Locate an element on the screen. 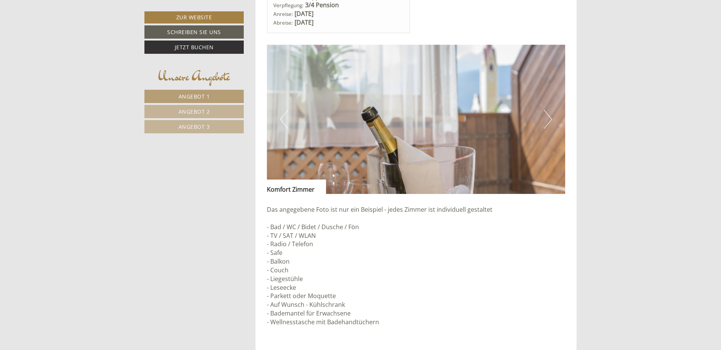 The width and height of the screenshot is (721, 350). span: Angebot 1 is located at coordinates (194, 96).